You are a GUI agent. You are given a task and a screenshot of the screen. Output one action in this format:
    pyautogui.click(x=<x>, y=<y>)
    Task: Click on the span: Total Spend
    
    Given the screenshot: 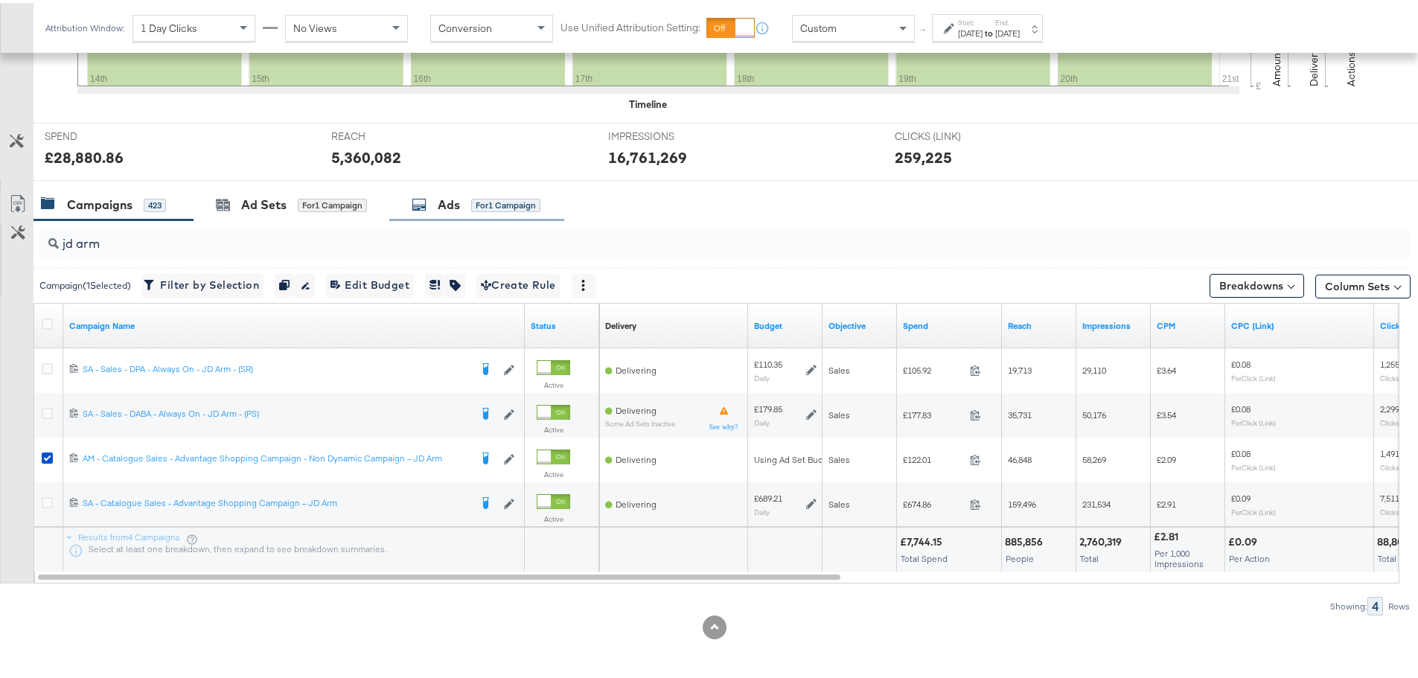 What is the action you would take?
    pyautogui.click(x=924, y=555)
    